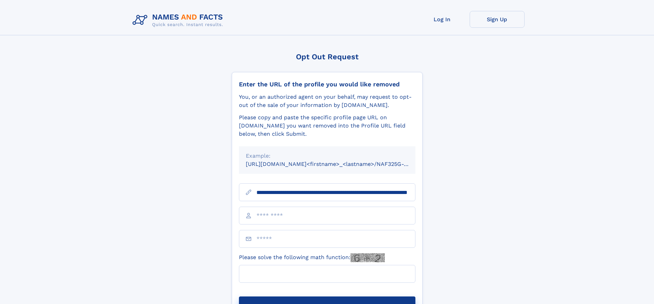  What do you see at coordinates (179, 20) in the screenshot?
I see `img: Logo Names and Facts` at bounding box center [179, 20].